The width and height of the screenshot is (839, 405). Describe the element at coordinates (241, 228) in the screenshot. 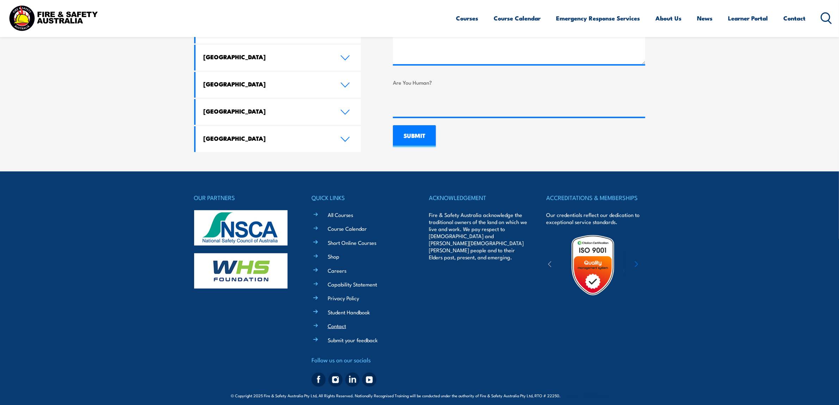

I see `img: nsca-logo-footer` at that location.